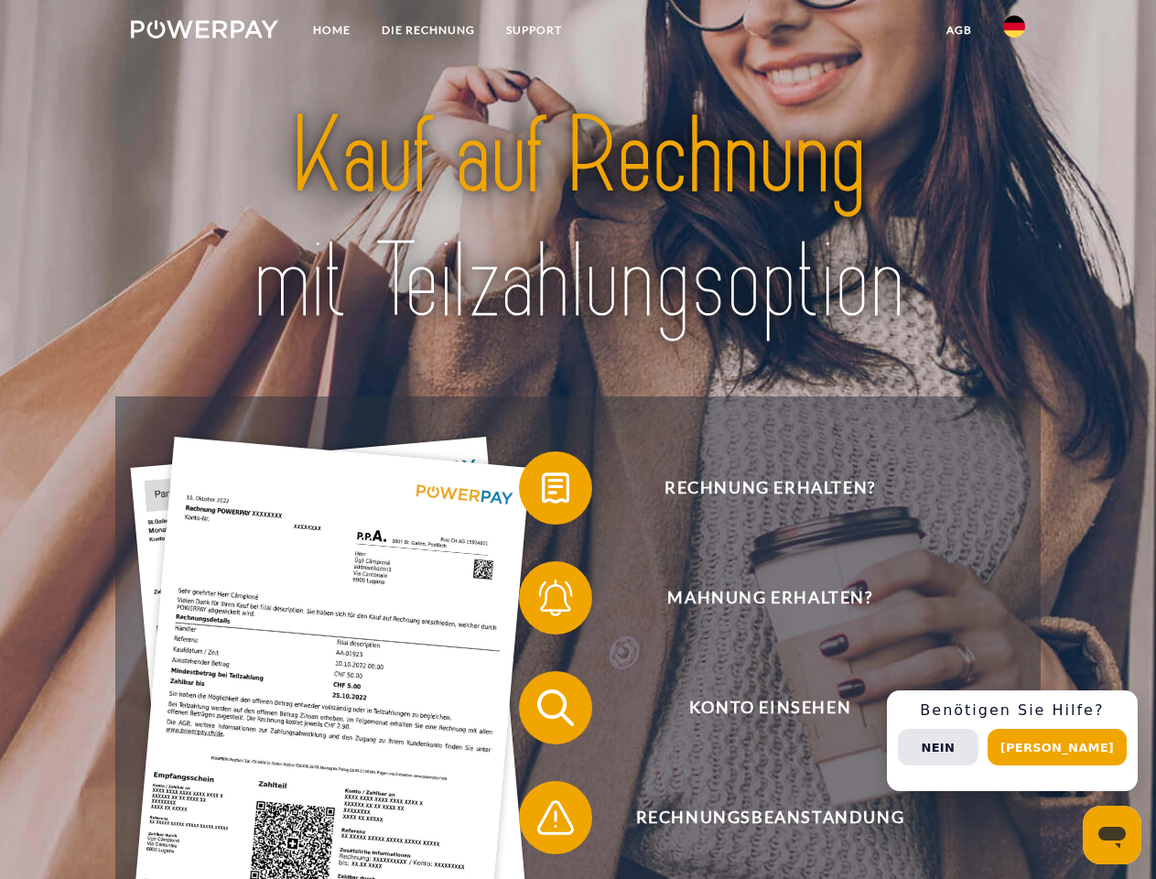  What do you see at coordinates (555, 488) in the screenshot?
I see `img: qb_bill.svg` at bounding box center [555, 488].